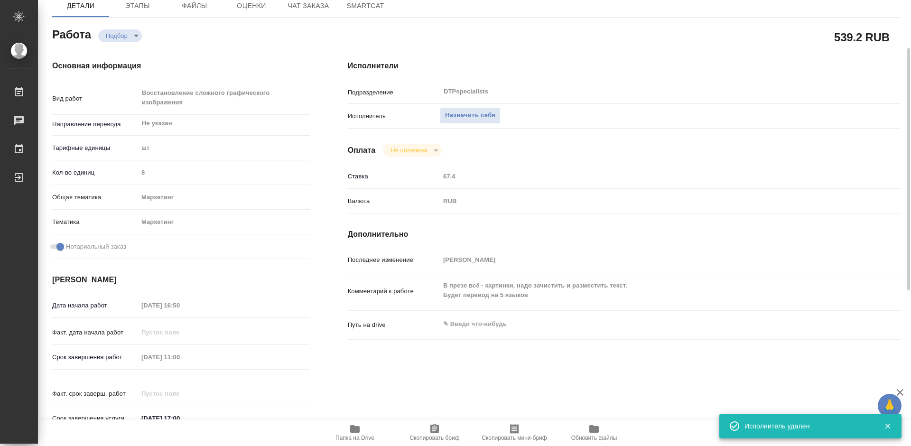  I want to click on div: RUB, so click(647, 201).